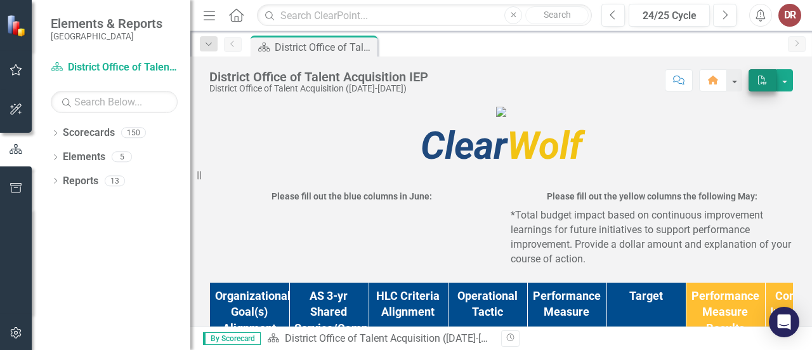 The image size is (812, 350). I want to click on a: Scorecards, so click(89, 133).